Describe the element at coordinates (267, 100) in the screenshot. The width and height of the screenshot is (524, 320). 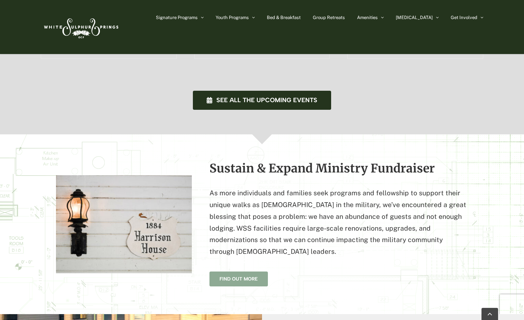
I see `span: See all the upcoming events` at that location.